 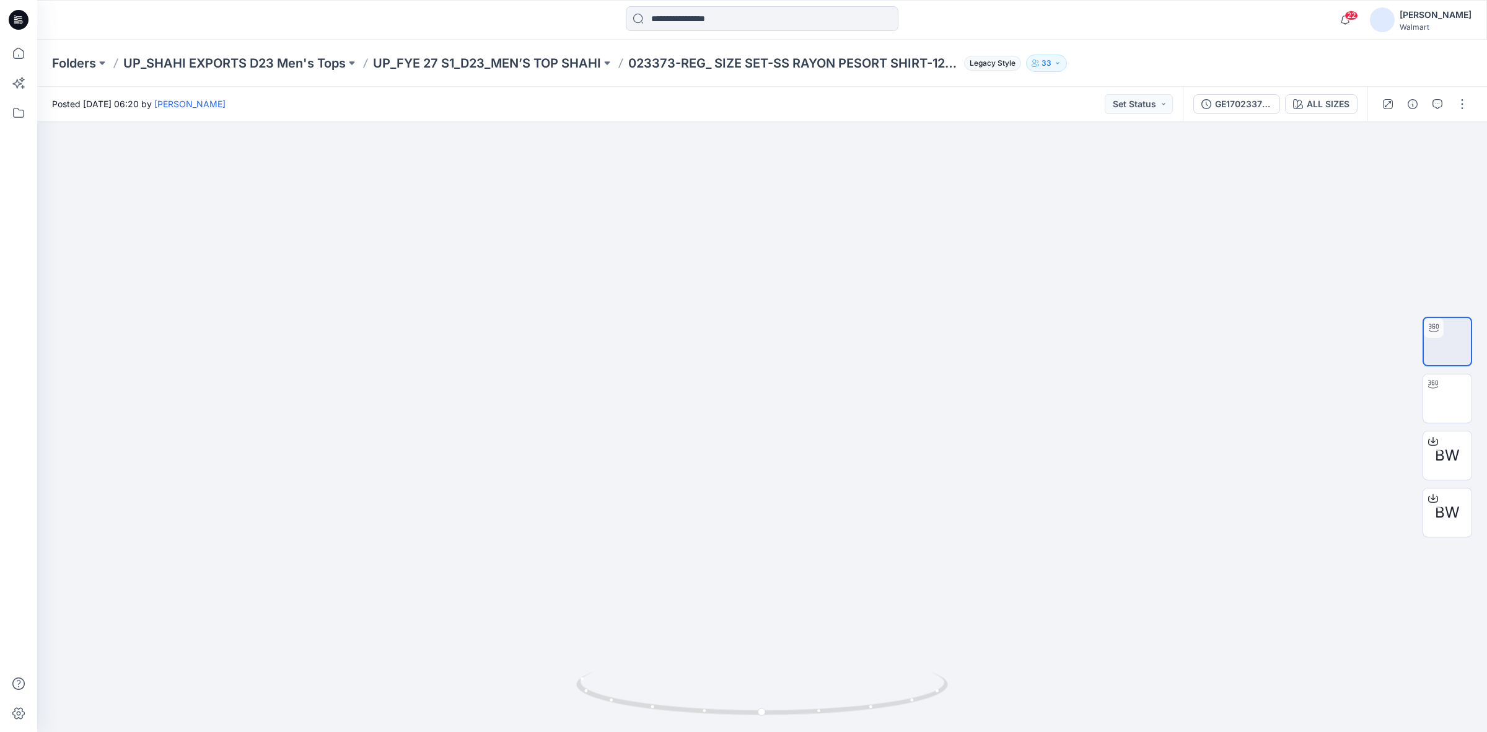 What do you see at coordinates (1243, 104) in the screenshot?
I see `div: GE17023373-REG_ SIZE SET-SS RAYON PESORT SHIRT-12-08-25` at bounding box center [1243, 104].